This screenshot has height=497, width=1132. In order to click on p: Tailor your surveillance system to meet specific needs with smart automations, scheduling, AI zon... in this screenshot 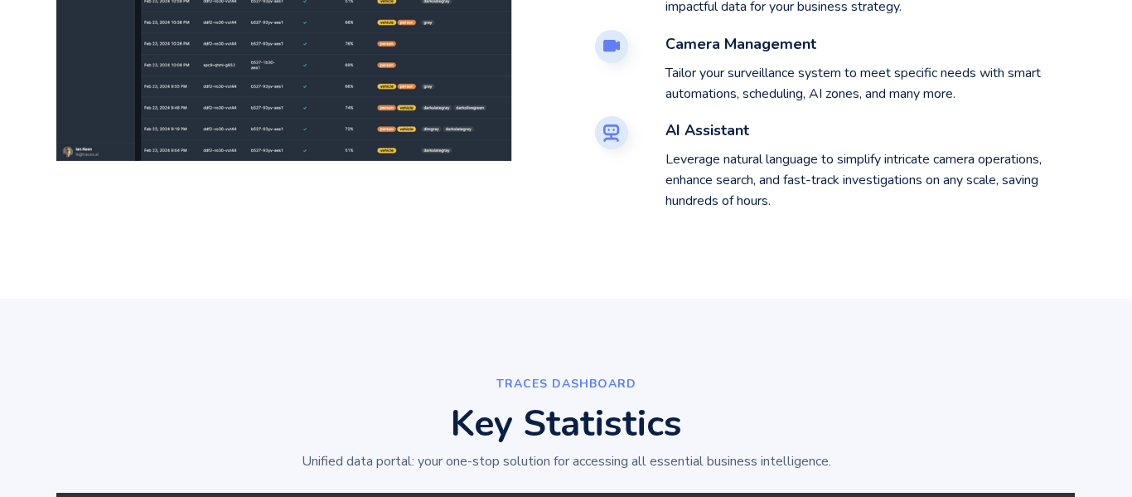, I will do `click(866, 84)`.